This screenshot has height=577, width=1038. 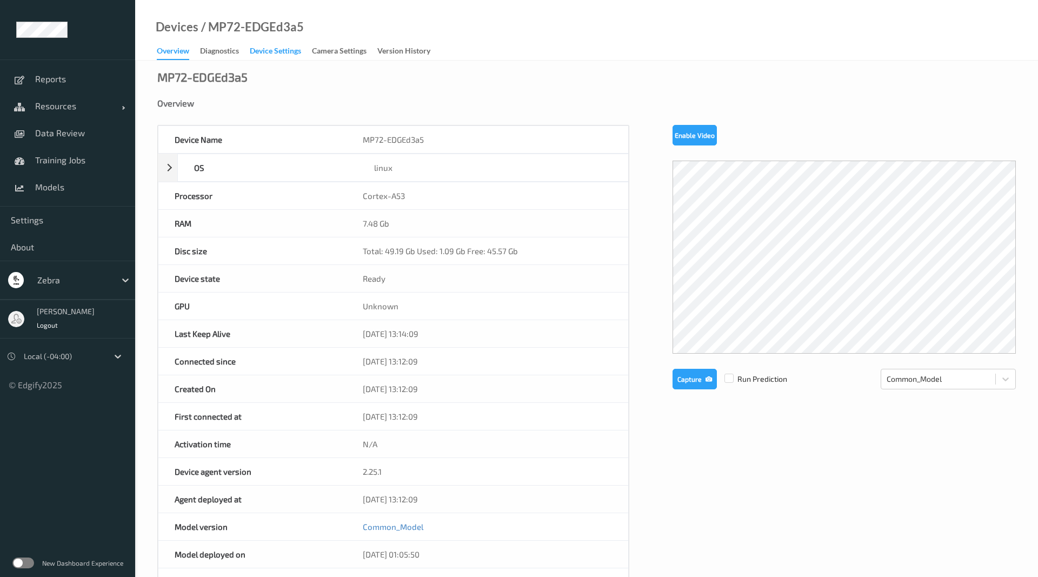 I want to click on div: Last Keep Alive, so click(x=252, y=334).